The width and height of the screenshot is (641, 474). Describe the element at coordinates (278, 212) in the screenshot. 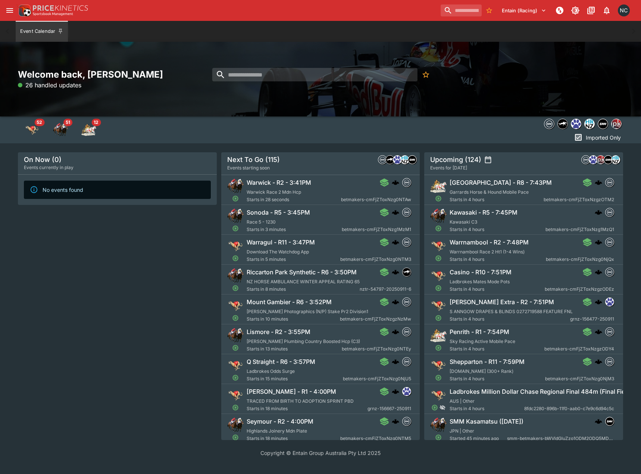

I see `h6: Sonoda - R5 - 3:45PM` at that location.